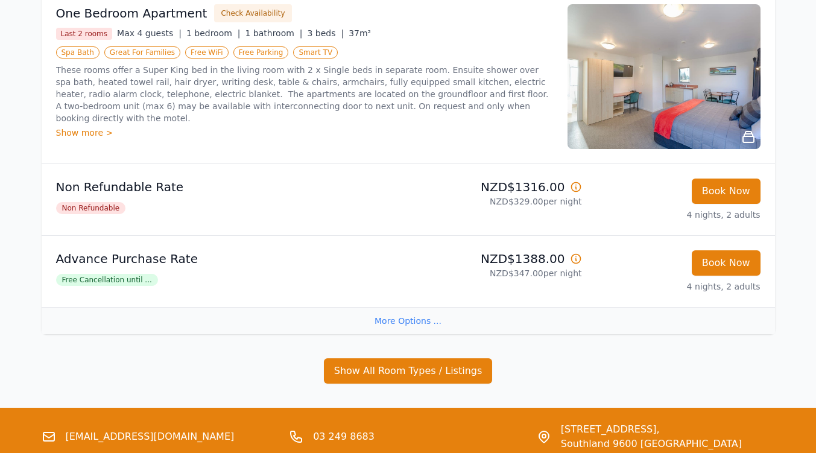  Describe the element at coordinates (230, 259) in the screenshot. I see `p: Advance Purchase Rate` at that location.